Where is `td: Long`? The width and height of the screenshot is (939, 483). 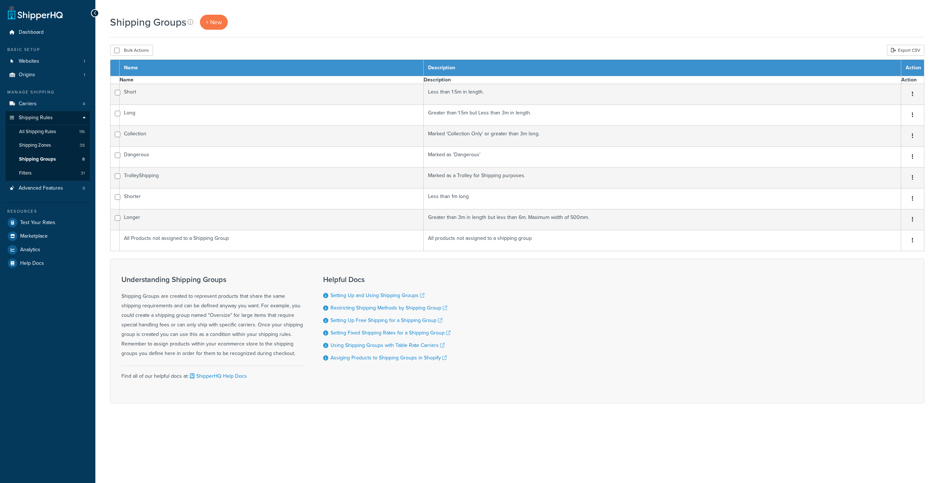 td: Long is located at coordinates (271, 115).